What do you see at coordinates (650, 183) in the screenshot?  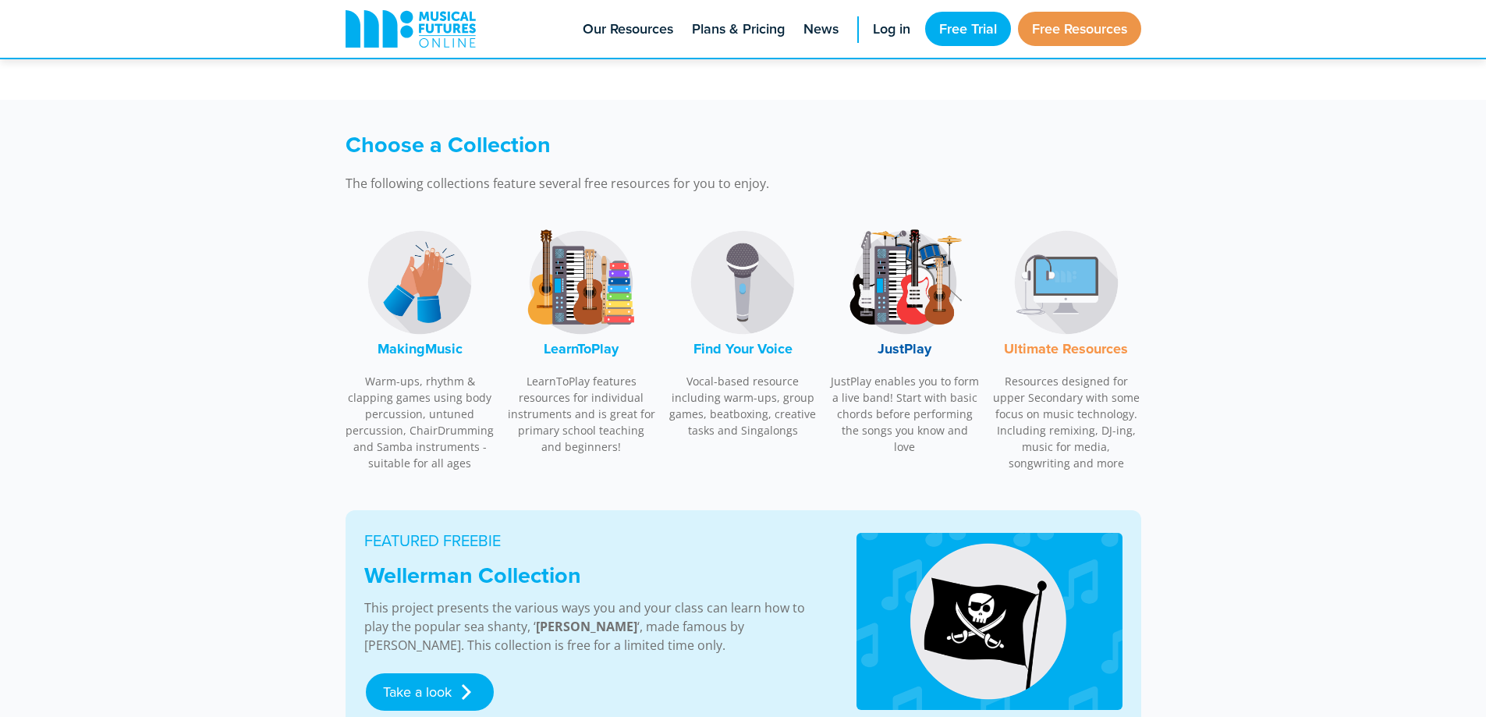 I see `p: The following collections feature several free resources for you to enjoy.` at bounding box center [650, 183].